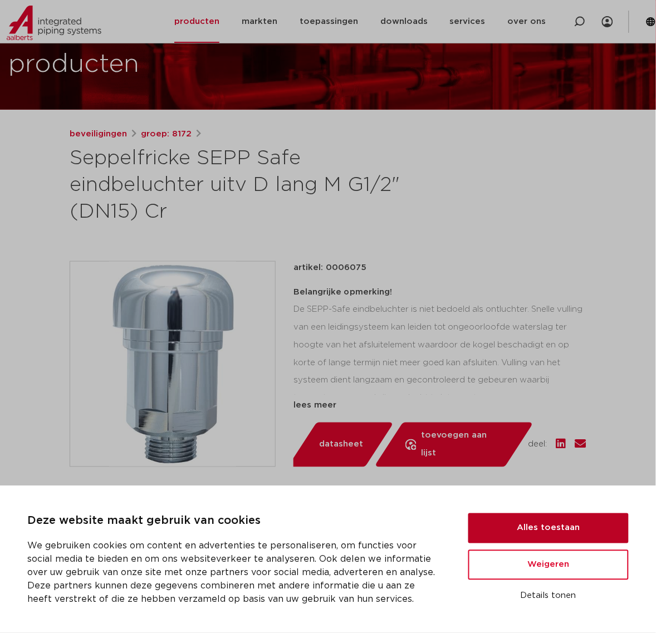  I want to click on span: datasheet, so click(341, 445).